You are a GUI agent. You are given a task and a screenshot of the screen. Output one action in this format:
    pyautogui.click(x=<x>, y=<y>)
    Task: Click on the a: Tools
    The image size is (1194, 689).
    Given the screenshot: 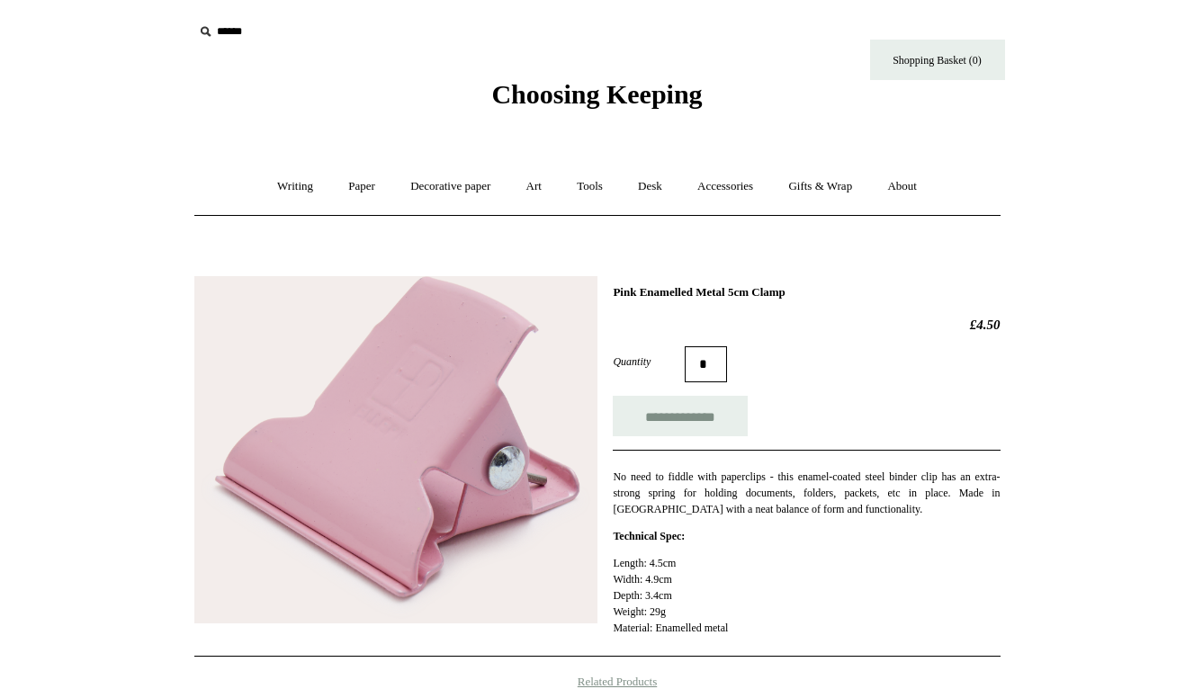 What is the action you would take?
    pyautogui.click(x=589, y=186)
    